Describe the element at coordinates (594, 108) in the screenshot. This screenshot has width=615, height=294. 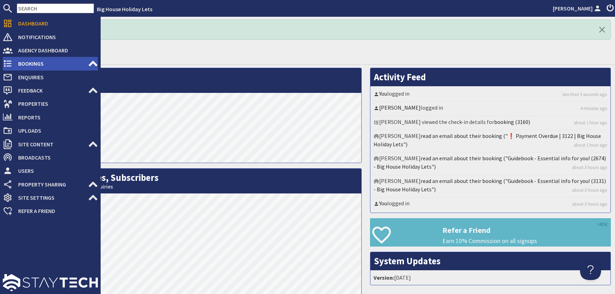
I see `a: 4 minutes ago` at that location.